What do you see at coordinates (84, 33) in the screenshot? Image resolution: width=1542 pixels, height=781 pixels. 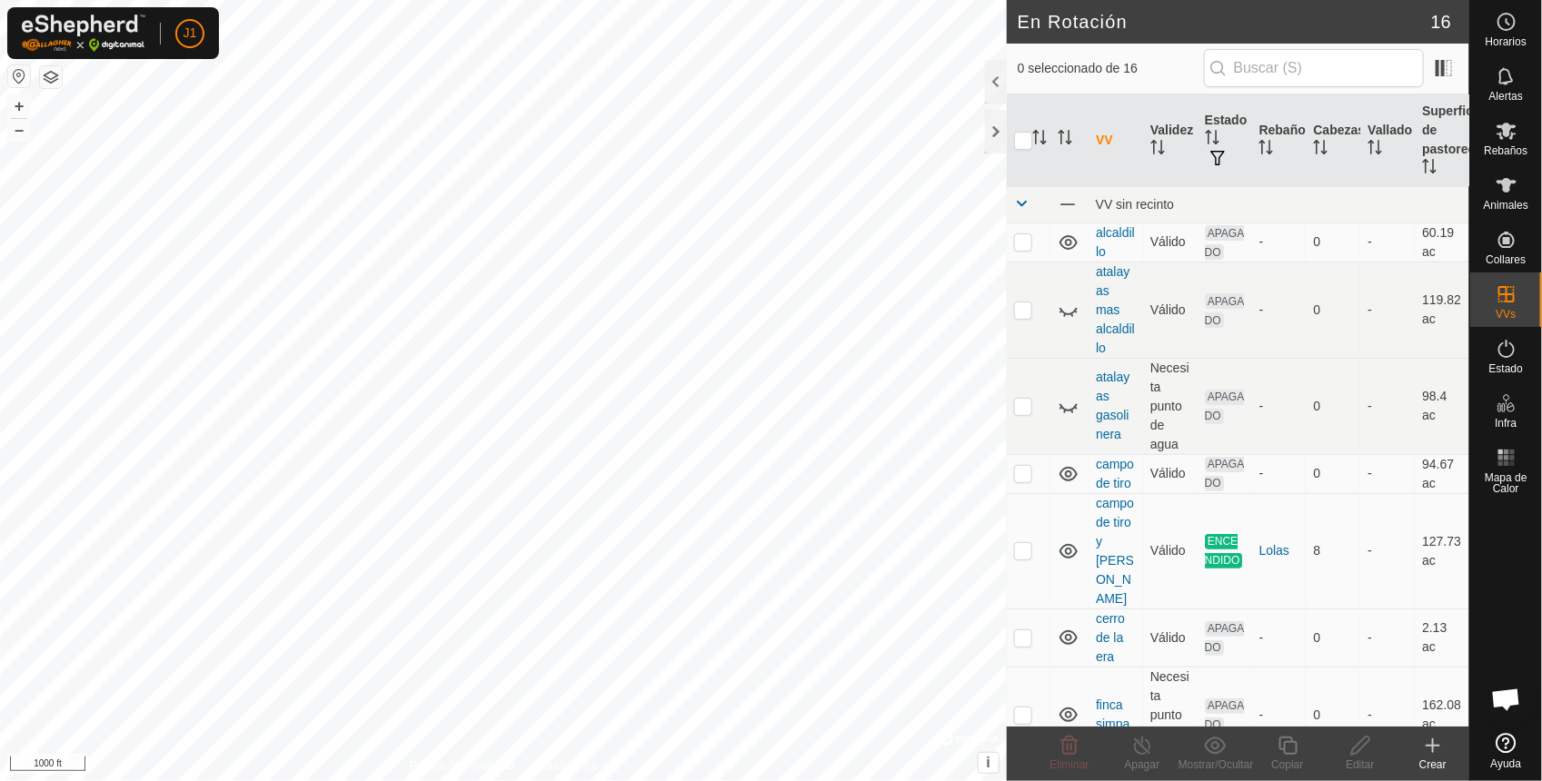 I see `img: Logo Gallagher` at bounding box center [84, 33].